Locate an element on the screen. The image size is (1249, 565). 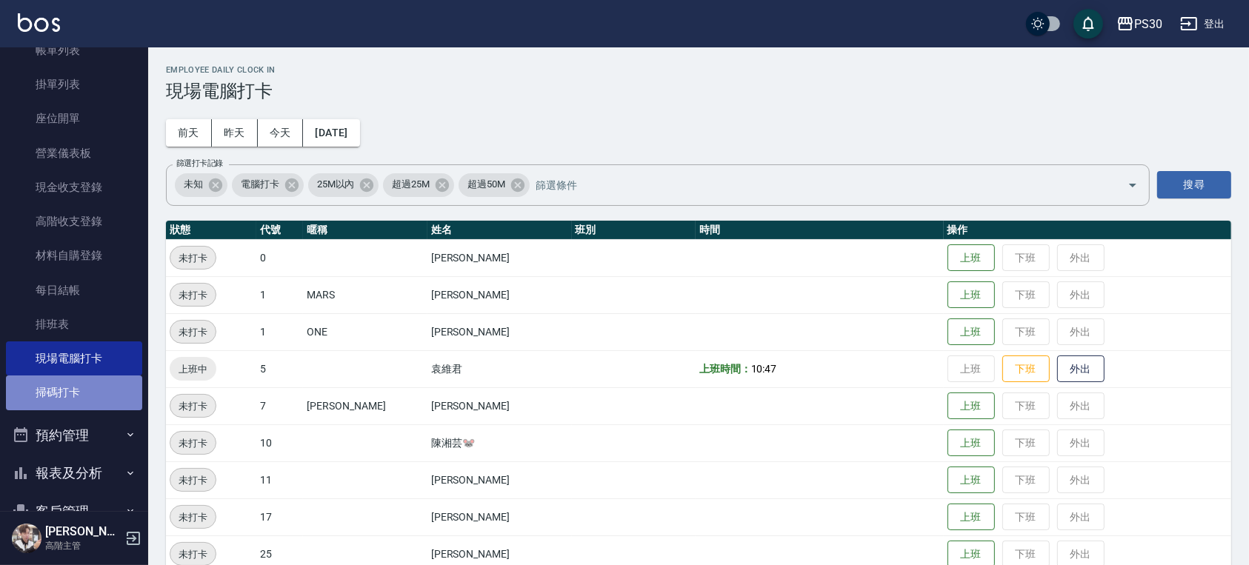
div: 超過50M is located at coordinates (494, 185).